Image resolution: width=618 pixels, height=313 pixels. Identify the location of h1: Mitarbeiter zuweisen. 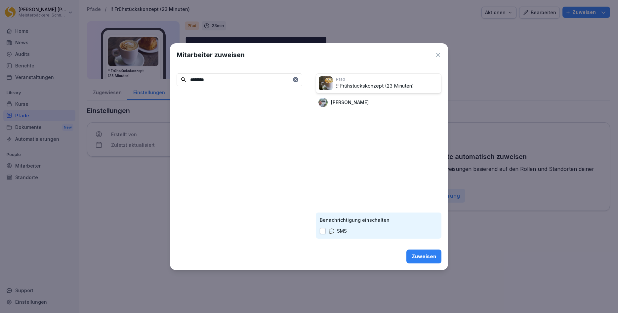
(210, 55).